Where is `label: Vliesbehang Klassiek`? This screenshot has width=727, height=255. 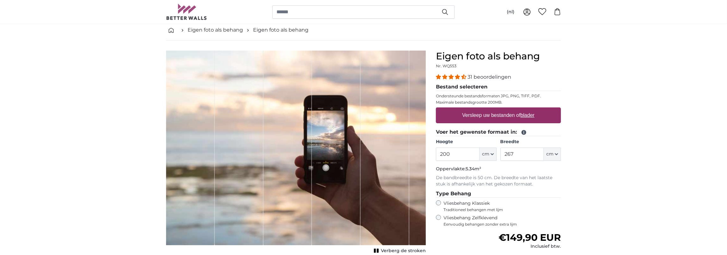
label: Vliesbehang Klassiek is located at coordinates (497, 207).